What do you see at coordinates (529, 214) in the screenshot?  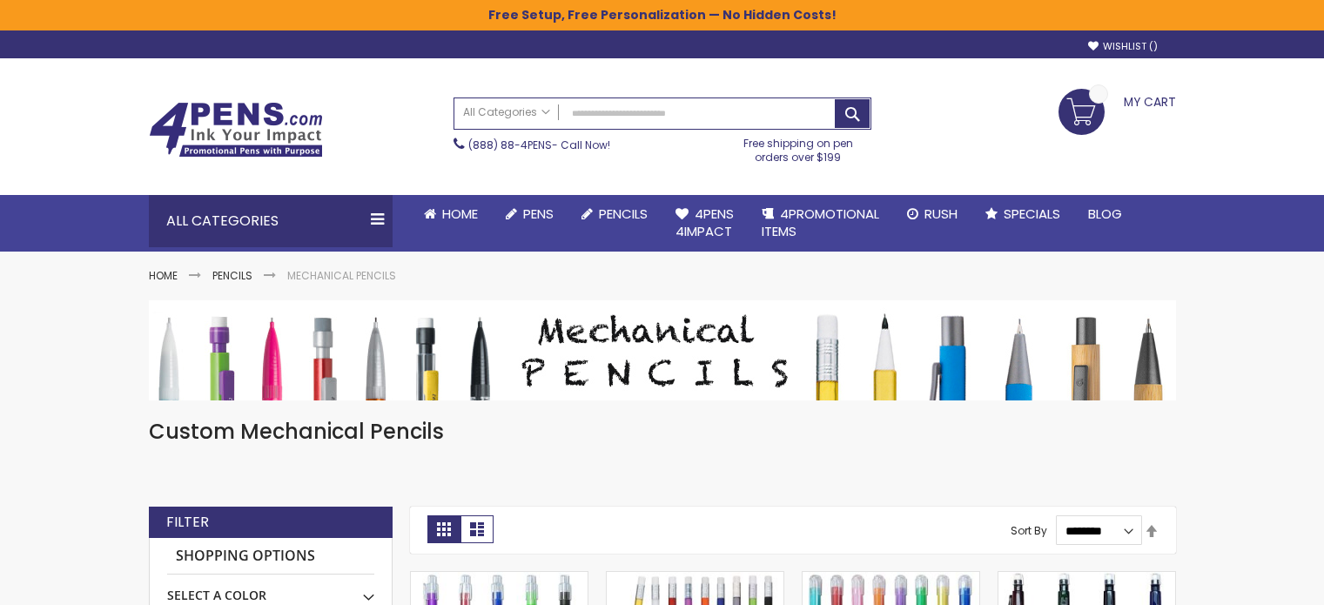 I see `a: Pens` at bounding box center [529, 214].